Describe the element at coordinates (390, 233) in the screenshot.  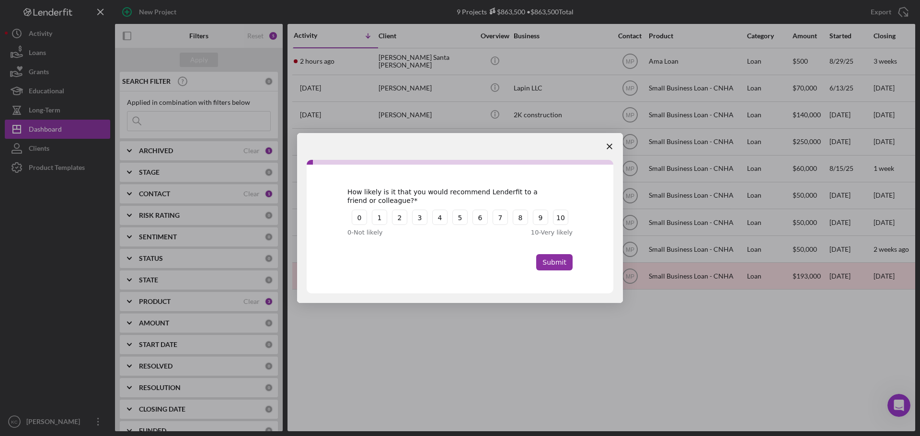
I see `div: 0 - Not likely` at that location.